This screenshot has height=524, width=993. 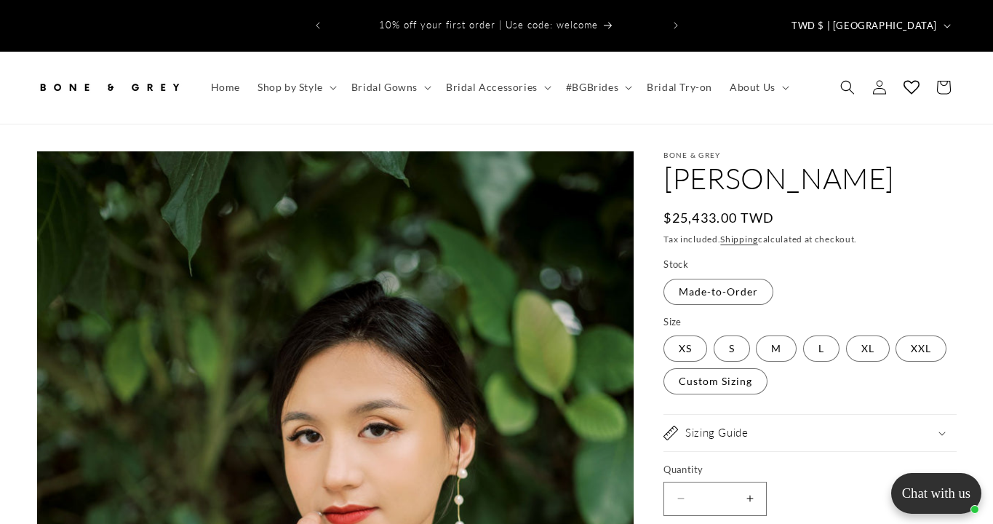 I want to click on button: Open chatbox, so click(x=936, y=493).